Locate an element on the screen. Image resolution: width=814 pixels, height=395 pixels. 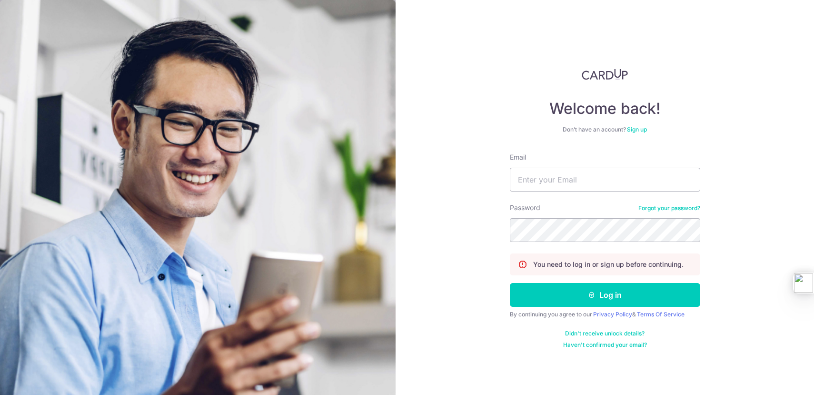
a: Sign up is located at coordinates (637, 129).